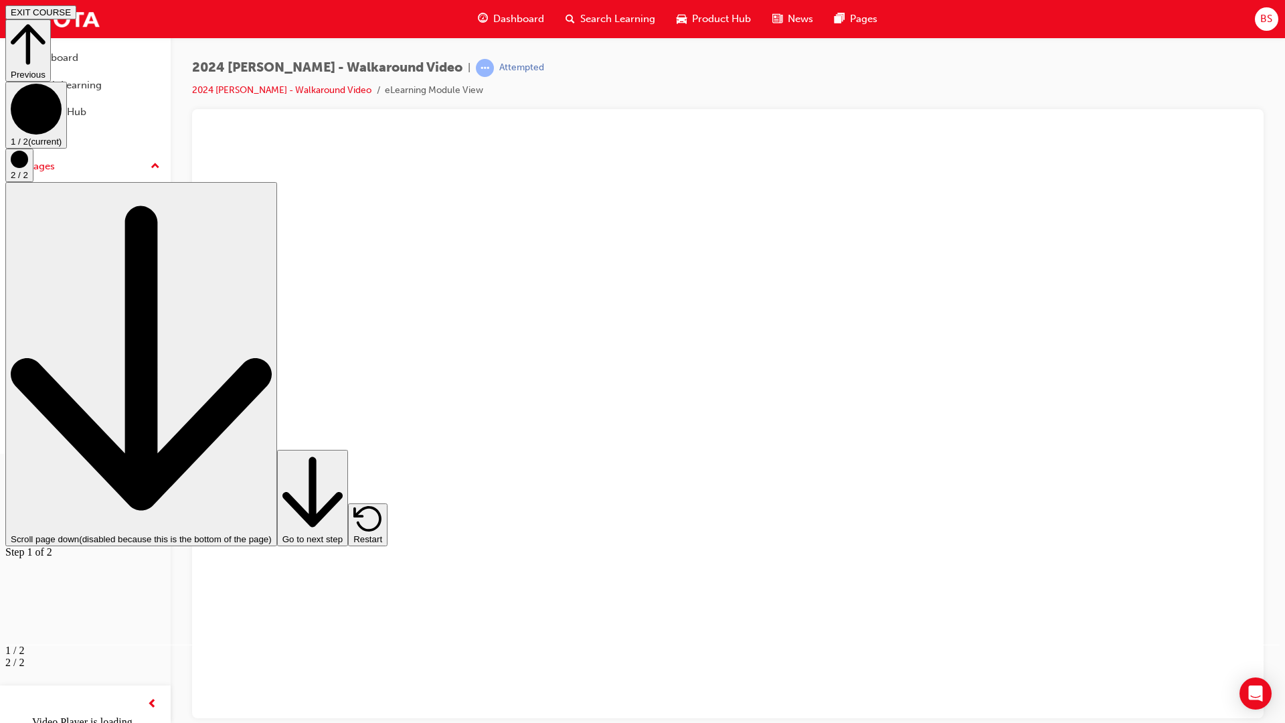 The height and width of the screenshot is (723, 1285). What do you see at coordinates (28, 74) in the screenshot?
I see `span: Previous` at bounding box center [28, 74].